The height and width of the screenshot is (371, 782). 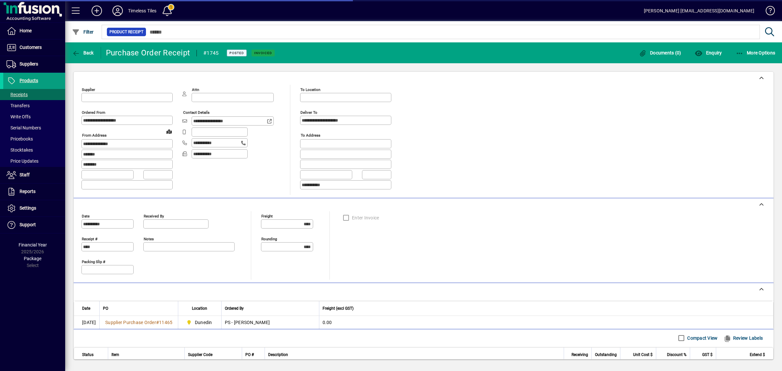 What do you see at coordinates (34, 175) in the screenshot?
I see `a: Staff` at bounding box center [34, 175].